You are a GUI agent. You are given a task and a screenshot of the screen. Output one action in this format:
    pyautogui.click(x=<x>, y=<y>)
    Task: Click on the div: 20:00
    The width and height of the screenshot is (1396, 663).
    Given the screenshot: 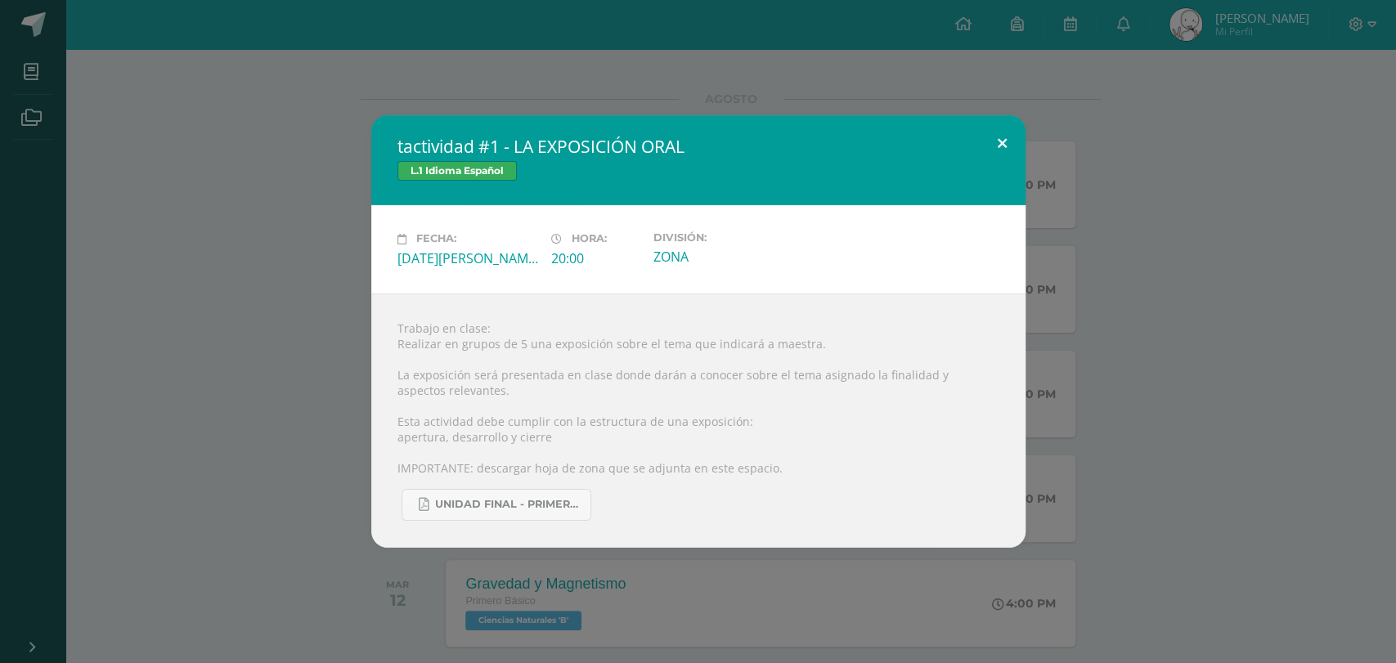 What is the action you would take?
    pyautogui.click(x=595, y=258)
    